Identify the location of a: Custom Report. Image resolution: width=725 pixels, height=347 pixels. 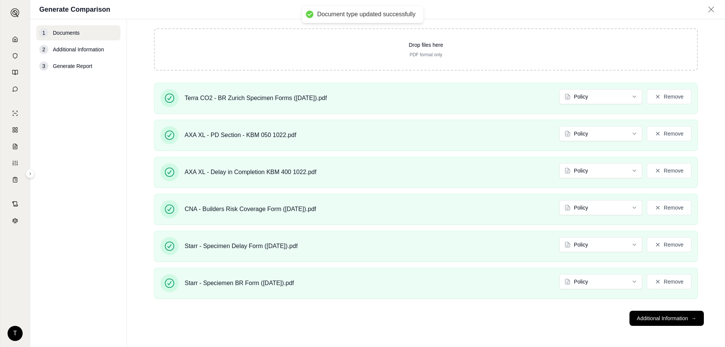
(15, 163).